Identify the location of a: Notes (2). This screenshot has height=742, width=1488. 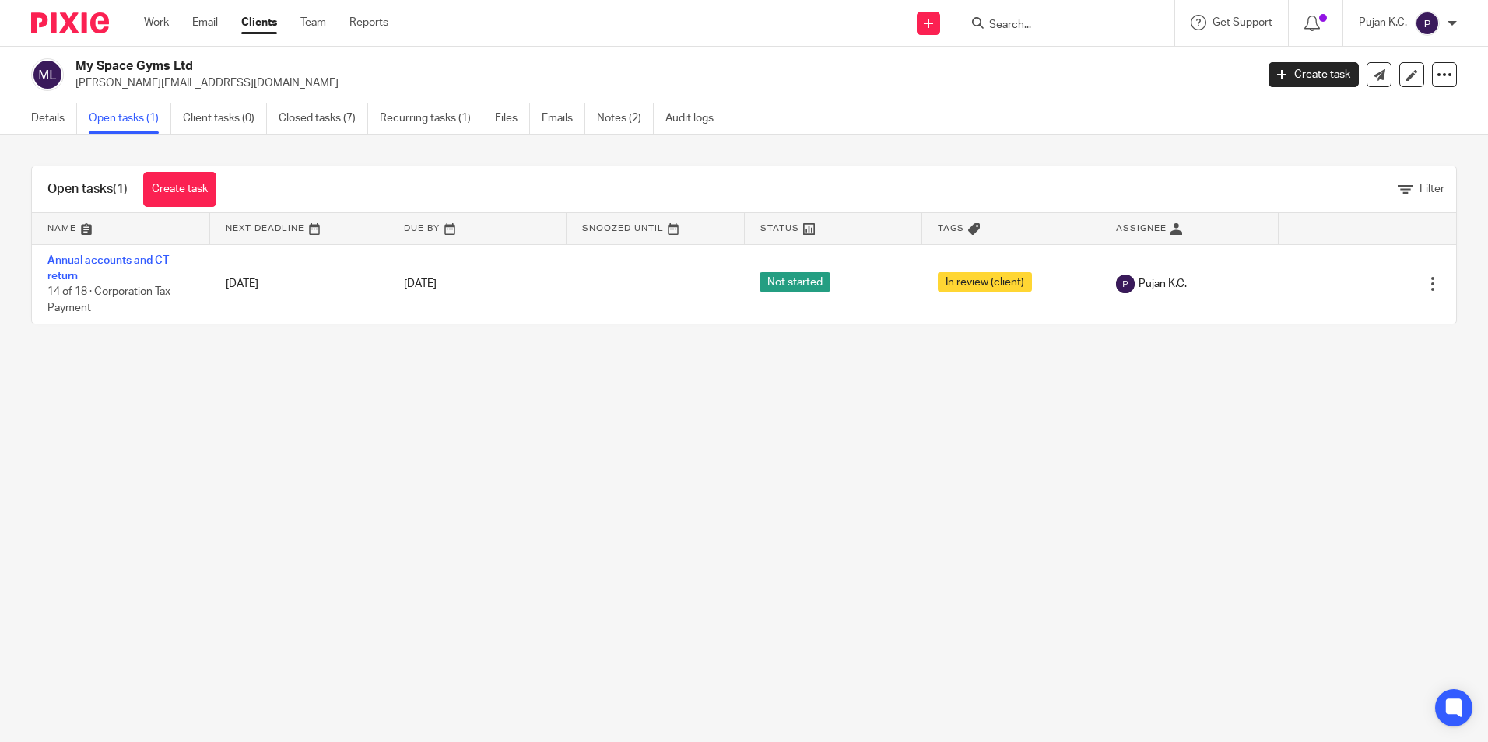
(625, 118).